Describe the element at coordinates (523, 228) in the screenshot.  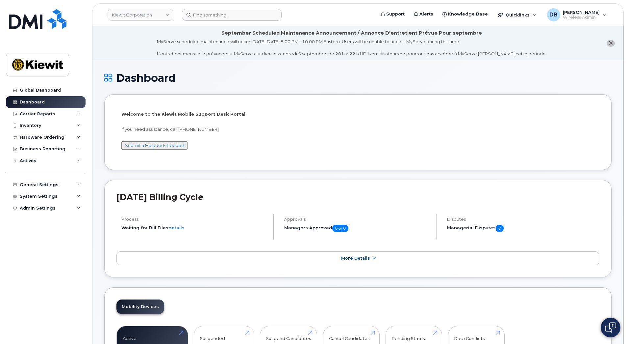
I see `h5: Managerial Disputes` at that location.